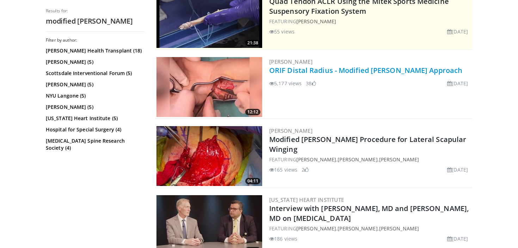 The height and width of the screenshot is (248, 518). I want to click on span: 04:11, so click(252, 181).